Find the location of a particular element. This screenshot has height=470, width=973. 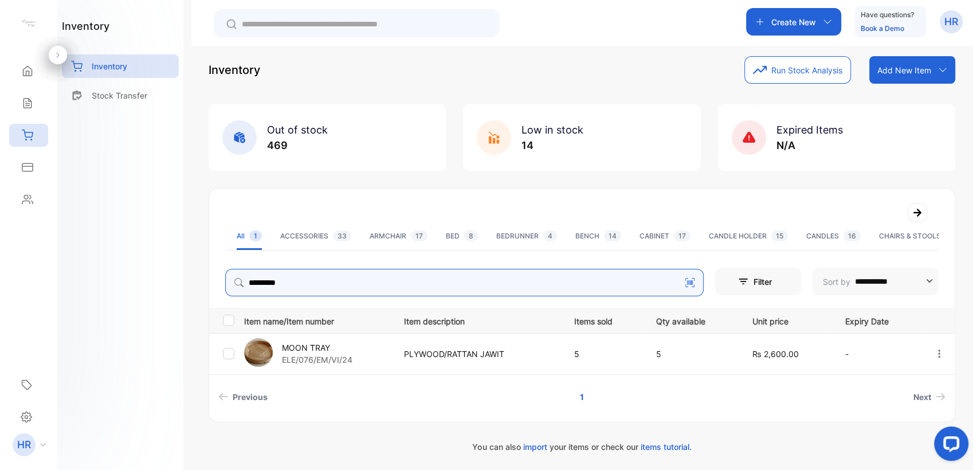

div: CABINET is located at coordinates (665, 236).